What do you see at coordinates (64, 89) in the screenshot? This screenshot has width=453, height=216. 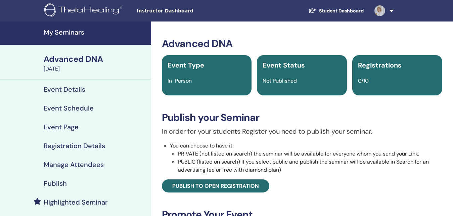 I see `h4: Event Details` at bounding box center [64, 89].